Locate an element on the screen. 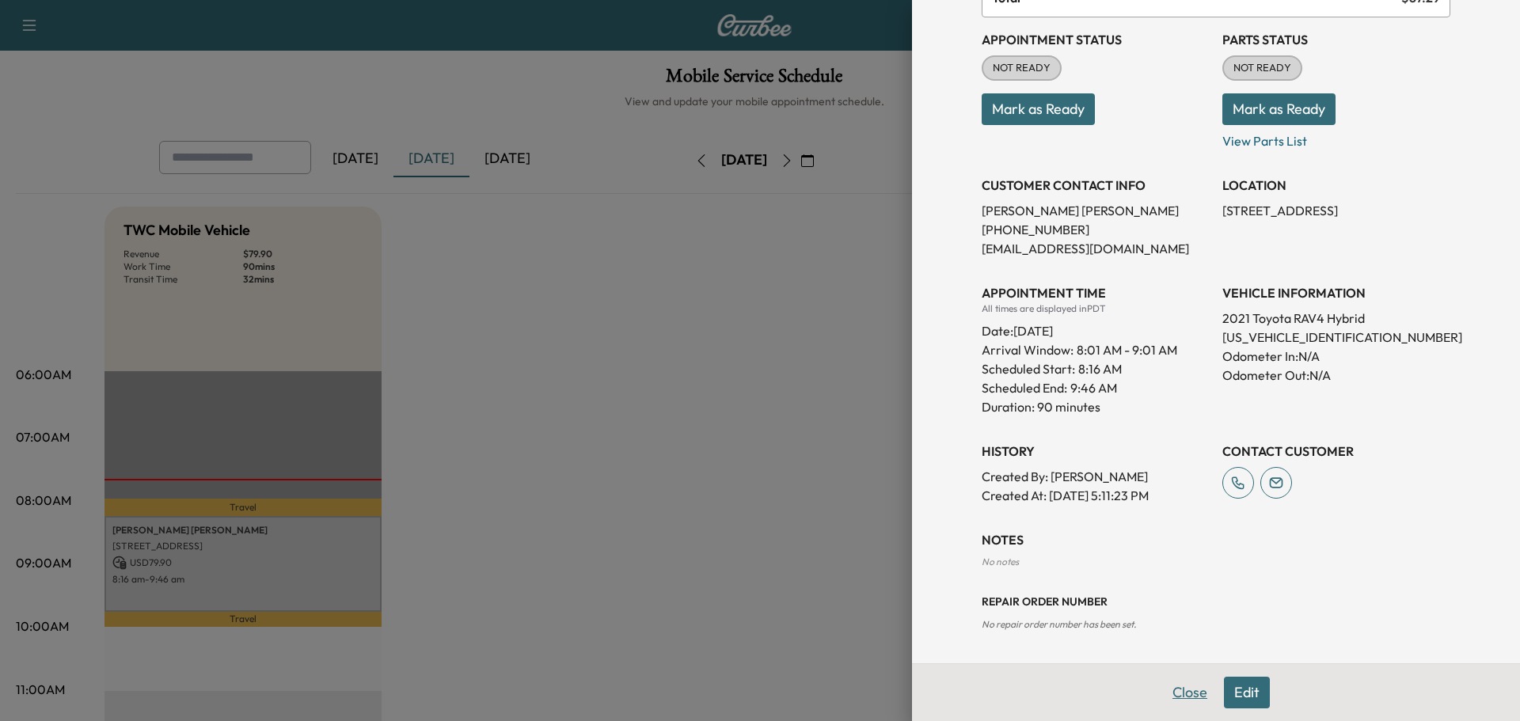 This screenshot has height=721, width=1520. h3: LOCATION is located at coordinates (1336, 185).